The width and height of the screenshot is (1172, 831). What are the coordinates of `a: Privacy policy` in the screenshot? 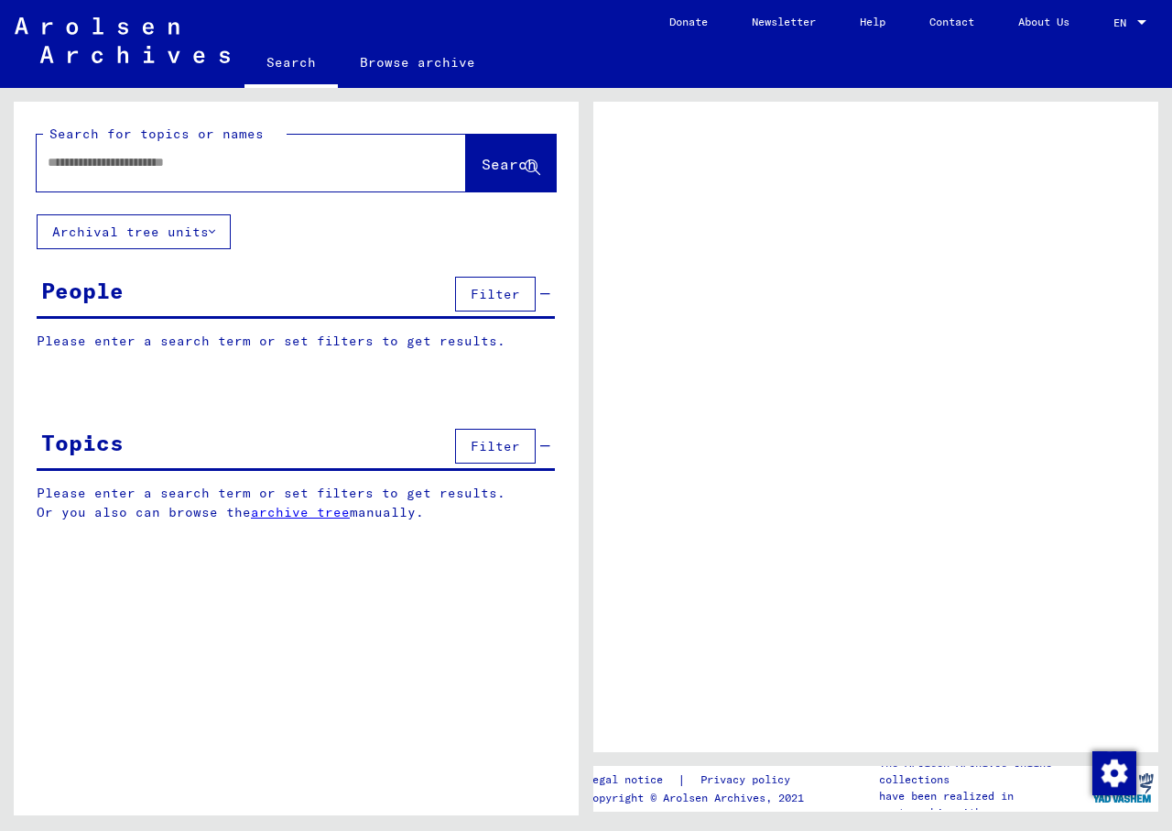 It's located at (749, 779).